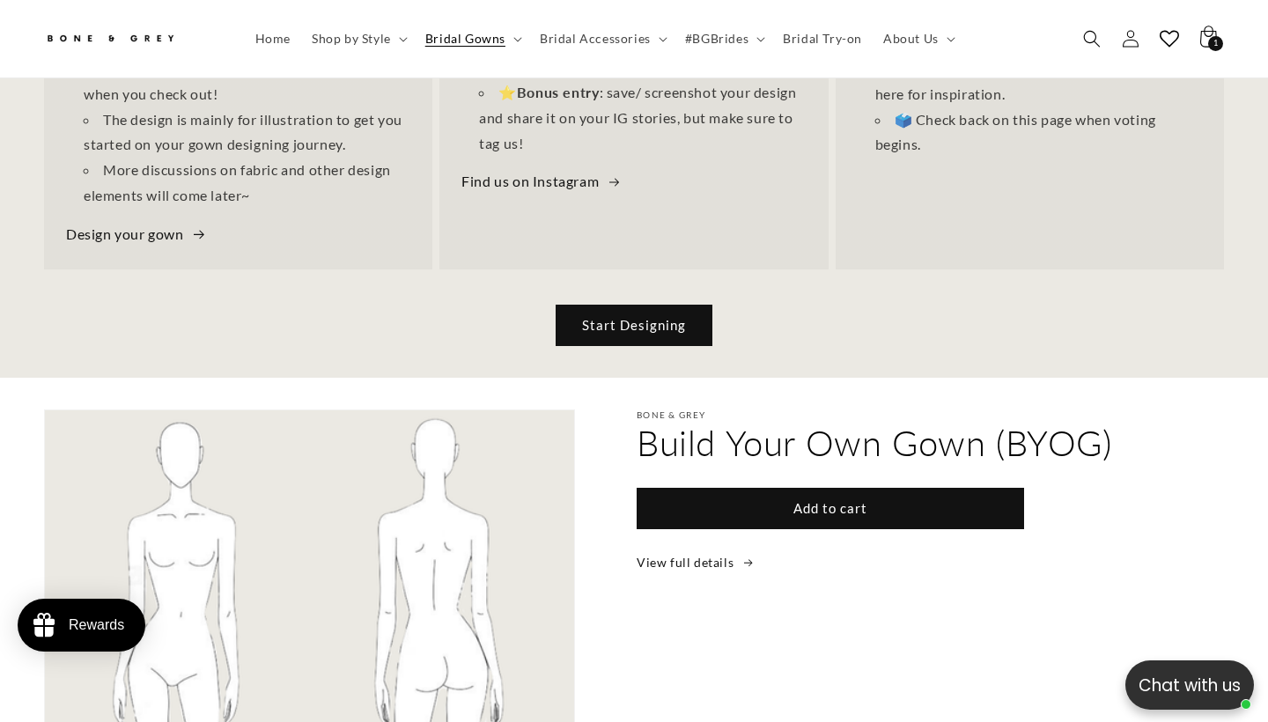  Describe the element at coordinates (472, 39) in the screenshot. I see `summary: Bridal Gowns` at that location.